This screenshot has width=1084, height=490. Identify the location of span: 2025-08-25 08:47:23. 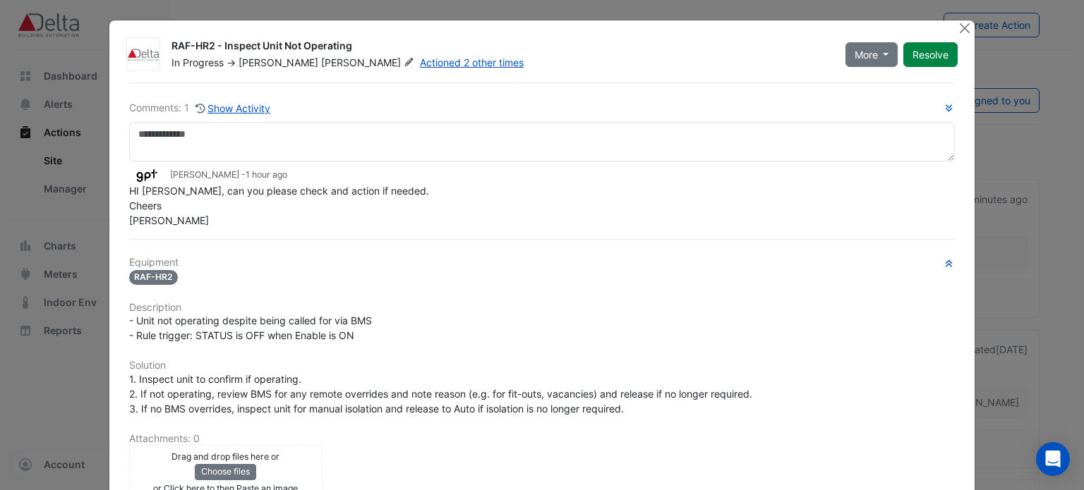
(266, 174).